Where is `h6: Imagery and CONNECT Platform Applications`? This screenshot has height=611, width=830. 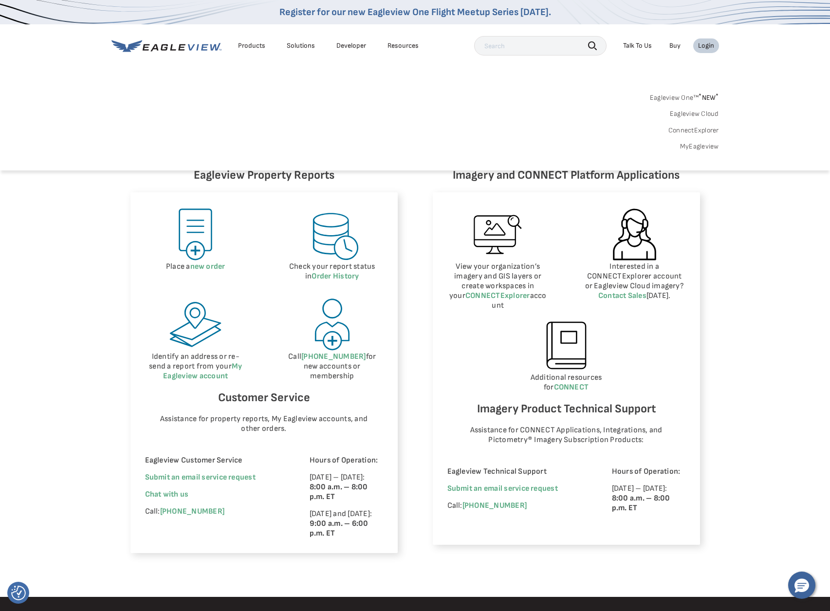 h6: Imagery and CONNECT Platform Applications is located at coordinates (566, 175).